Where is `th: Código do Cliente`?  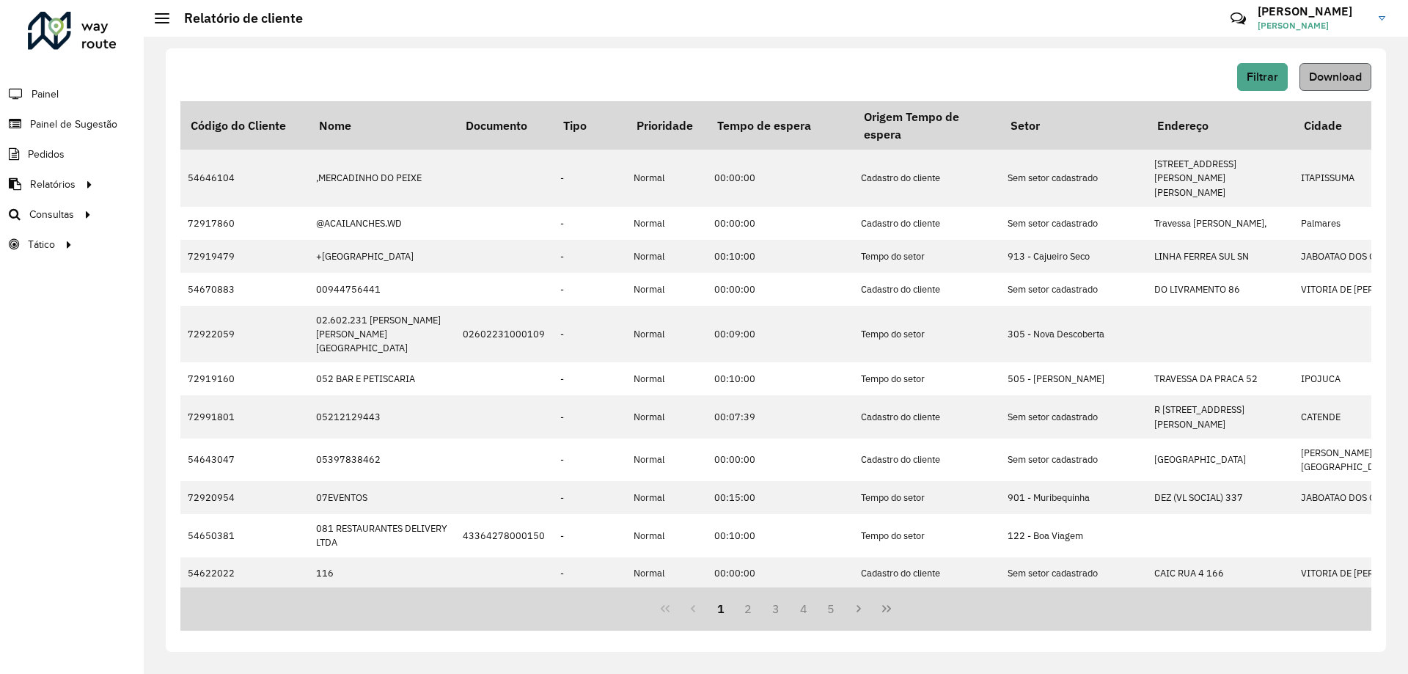 th: Código do Cliente is located at coordinates (244, 125).